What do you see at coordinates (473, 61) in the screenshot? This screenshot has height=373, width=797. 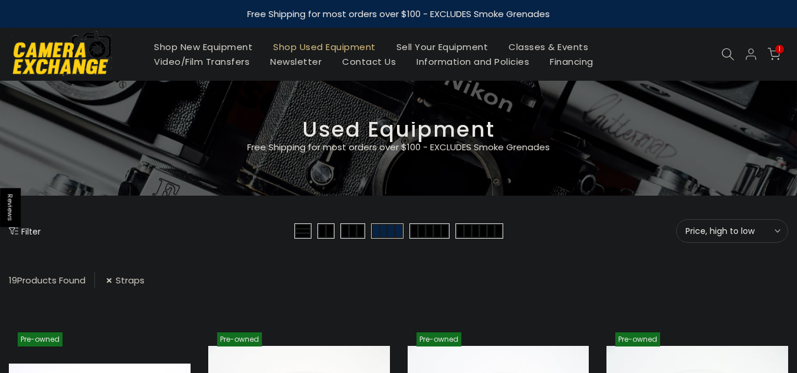 I see `a: Information and Policies` at bounding box center [473, 61].